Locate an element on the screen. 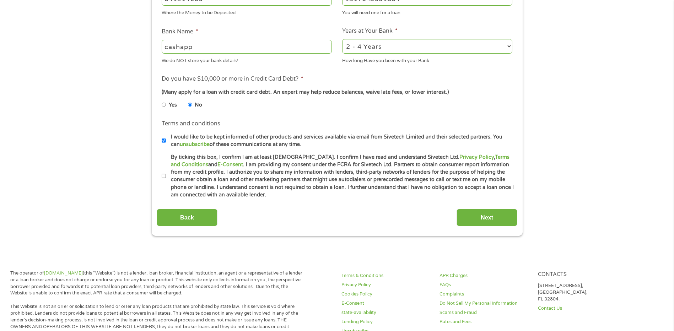  a: Cookies Policy is located at coordinates (386, 294).